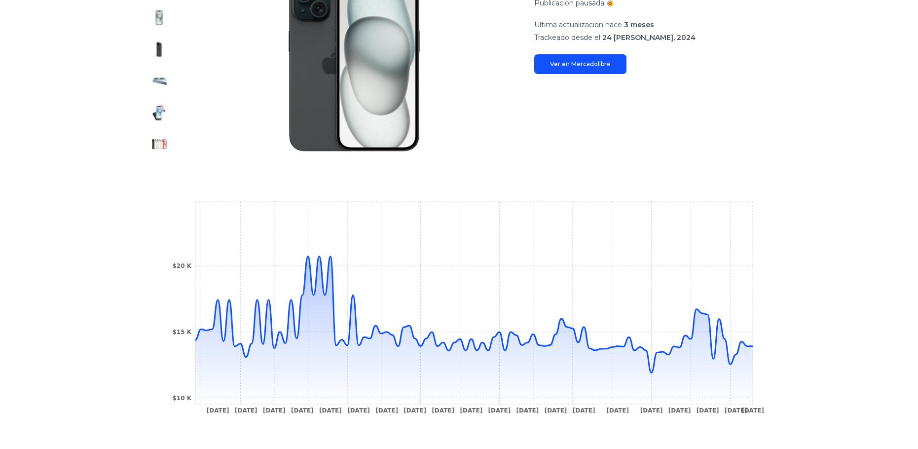 The image size is (918, 449). Describe the element at coordinates (182, 398) in the screenshot. I see `tspan: $10 K` at that location.